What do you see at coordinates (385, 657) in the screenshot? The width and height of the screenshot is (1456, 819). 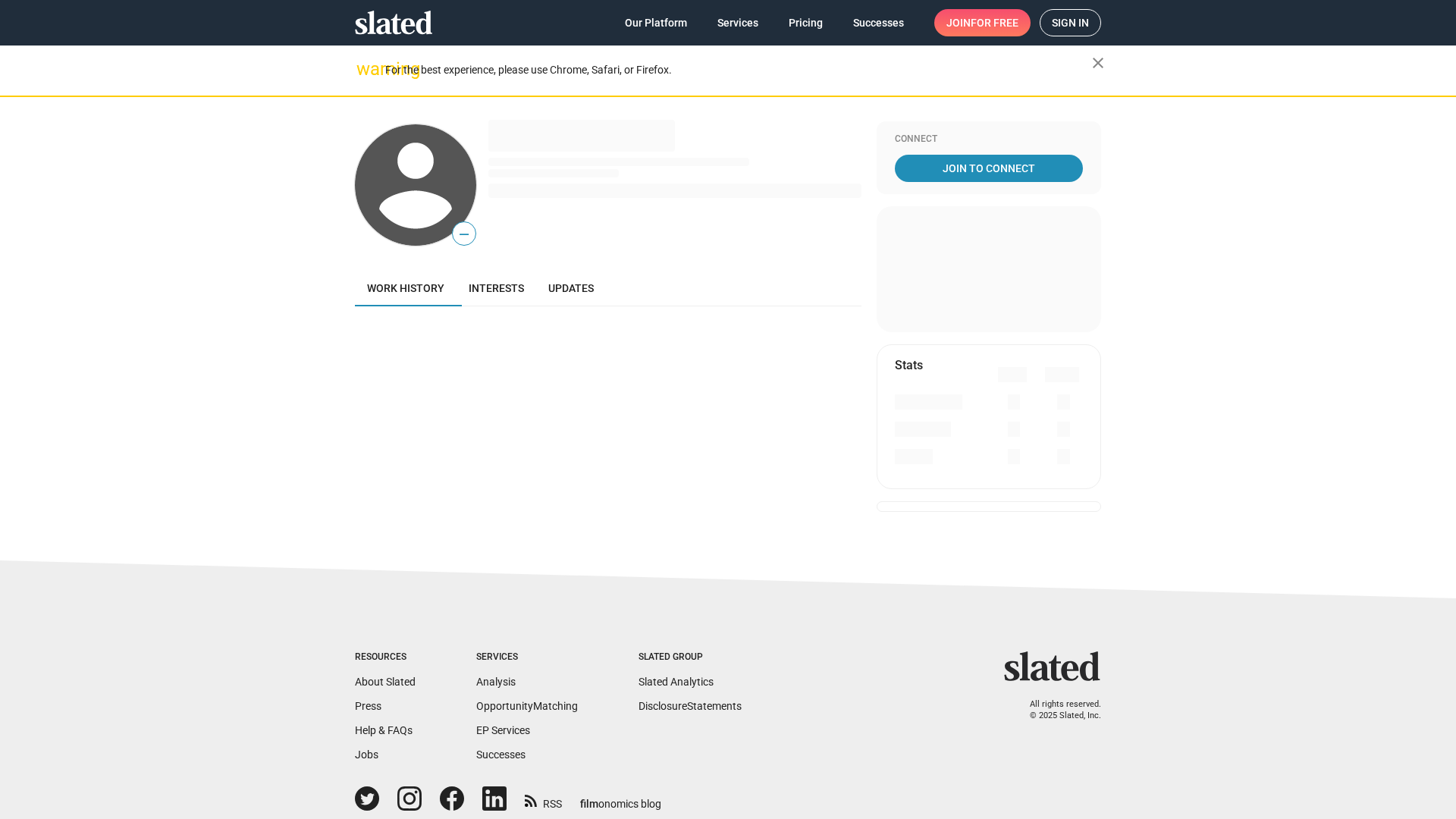 I see `div: Resources` at bounding box center [385, 657].